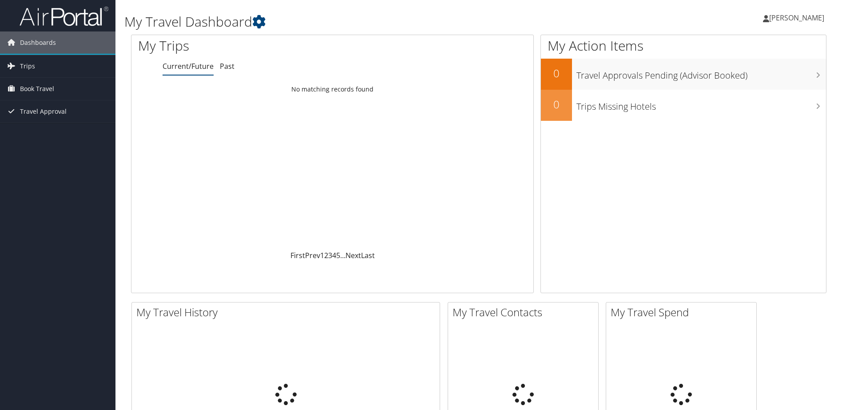  What do you see at coordinates (322, 255) in the screenshot?
I see `a: 1` at bounding box center [322, 255].